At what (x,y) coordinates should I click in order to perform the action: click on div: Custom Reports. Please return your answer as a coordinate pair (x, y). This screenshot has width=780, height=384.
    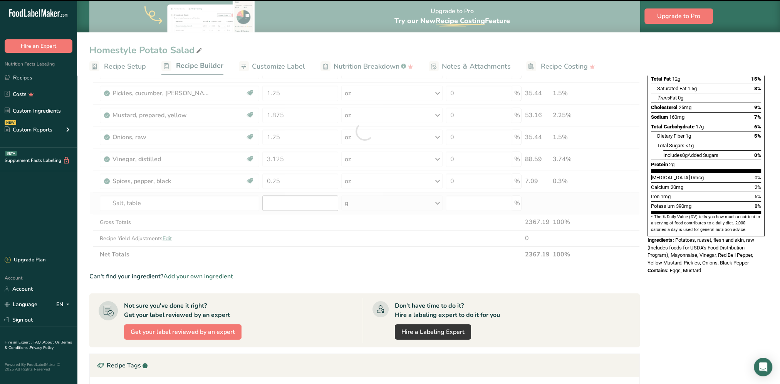
    Looking at the image, I should click on (29, 129).